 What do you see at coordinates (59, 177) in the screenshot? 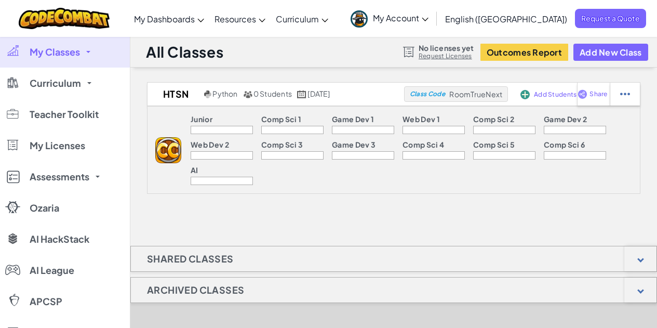
I see `span: Assessments` at bounding box center [59, 177].